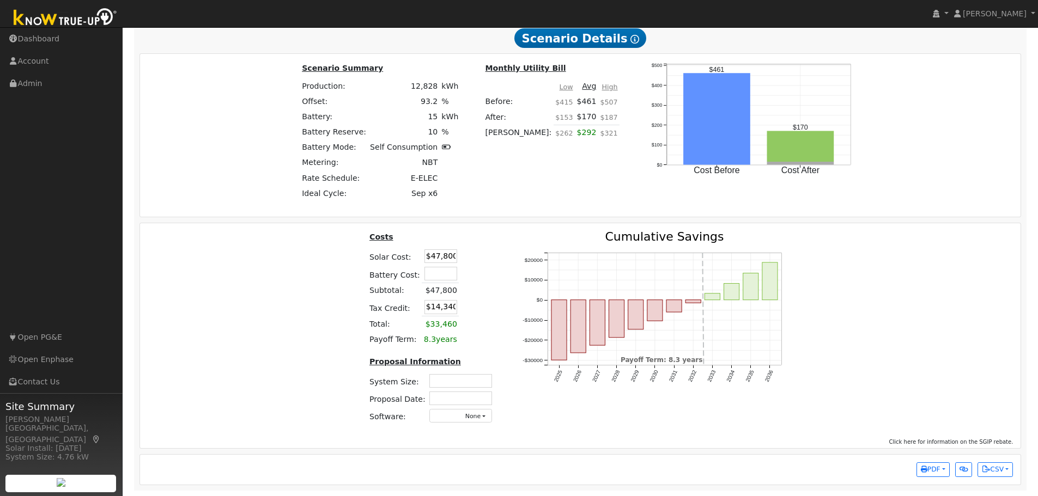  What do you see at coordinates (404, 101) in the screenshot?
I see `td: 93.2` at bounding box center [404, 101].